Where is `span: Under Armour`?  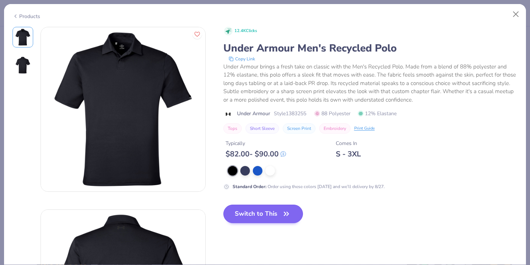 span: Under Armour is located at coordinates (254, 114).